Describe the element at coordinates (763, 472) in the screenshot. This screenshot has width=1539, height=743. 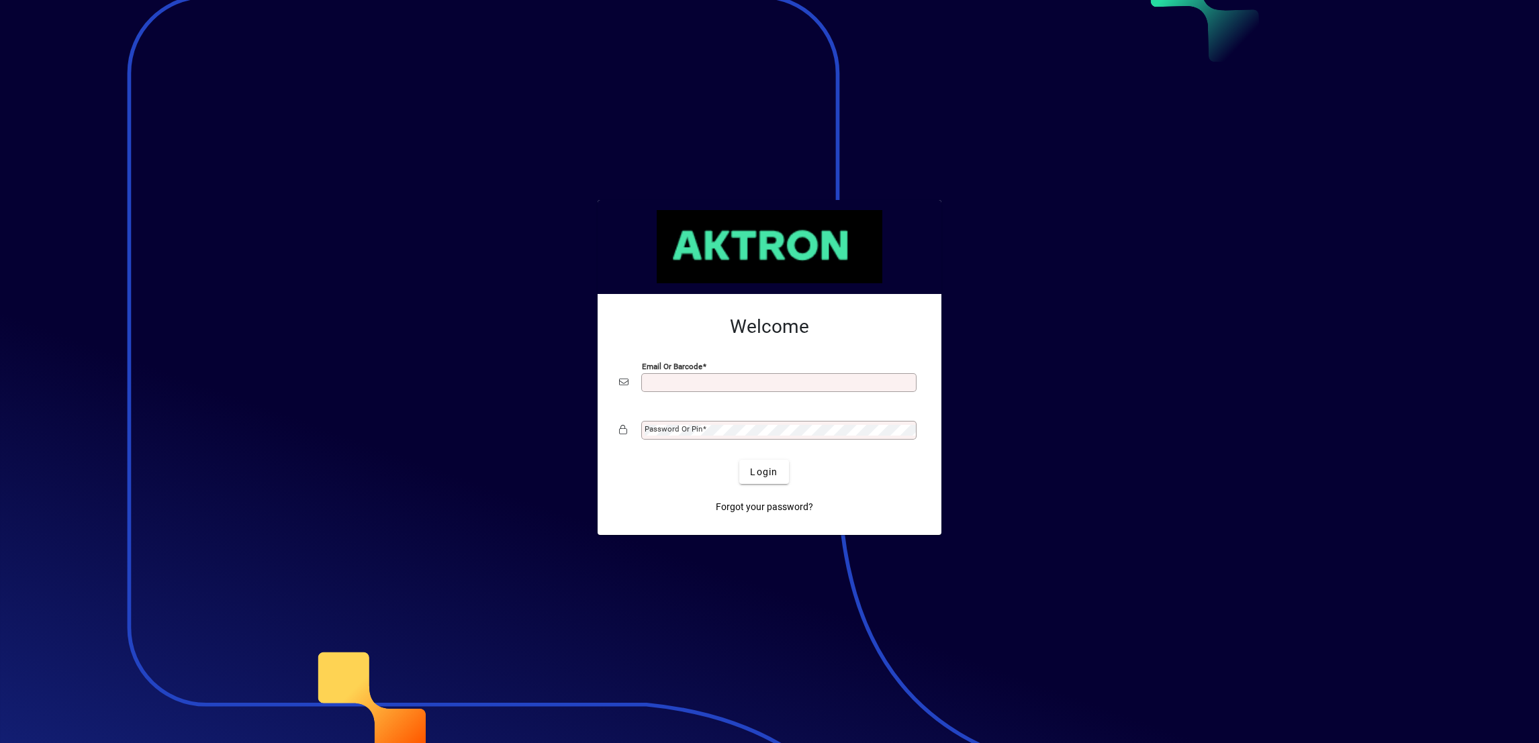
I see `span: Login` at that location.